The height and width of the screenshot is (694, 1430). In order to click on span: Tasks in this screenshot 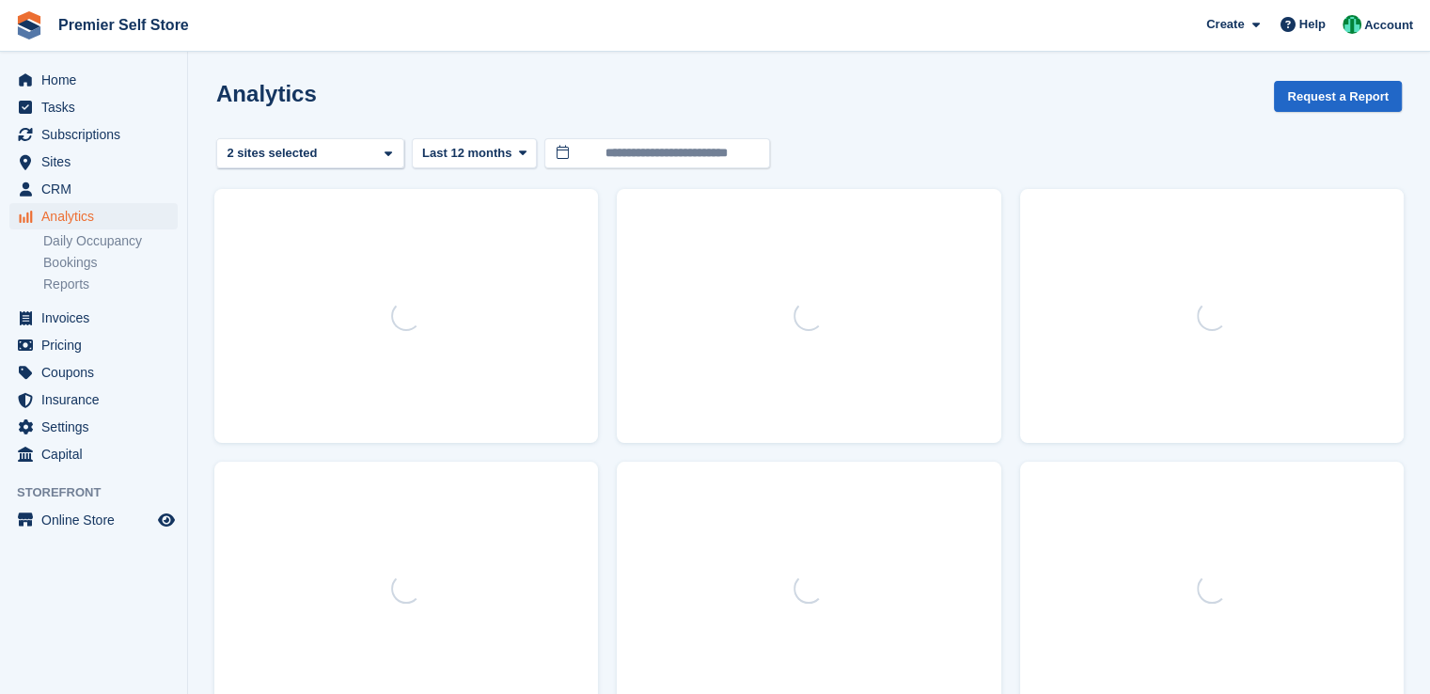, I will do `click(98, 107)`.